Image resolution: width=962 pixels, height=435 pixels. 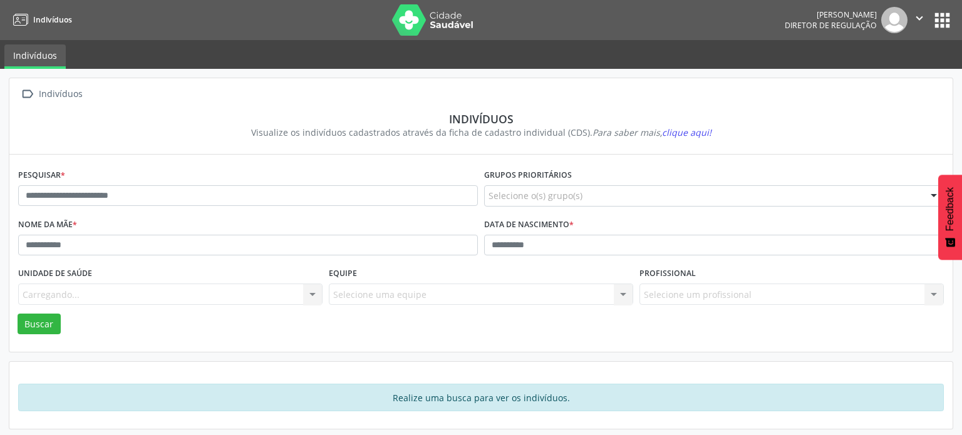 I want to click on label: Grupos prioritários, so click(x=528, y=175).